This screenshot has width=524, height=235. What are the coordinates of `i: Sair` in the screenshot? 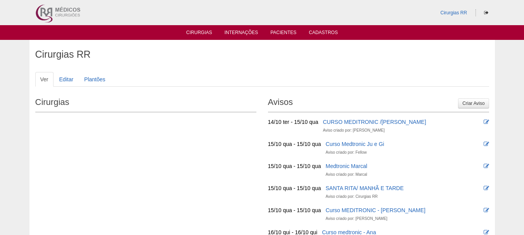 It's located at (486, 13).